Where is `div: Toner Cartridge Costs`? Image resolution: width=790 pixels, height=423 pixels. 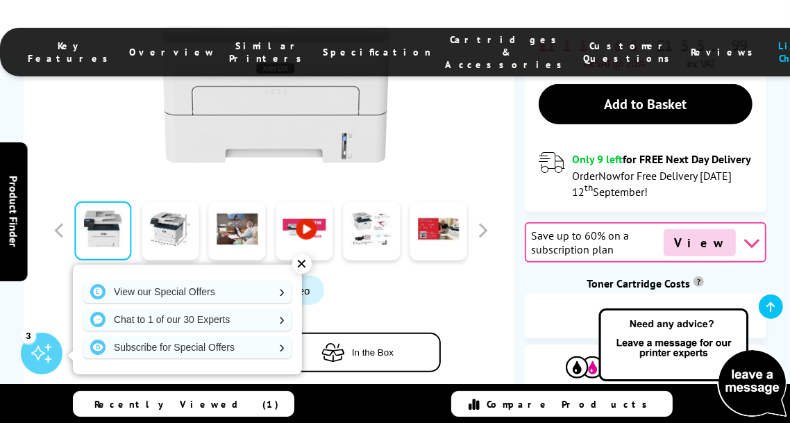 div: Toner Cartridge Costs is located at coordinates (646, 283).